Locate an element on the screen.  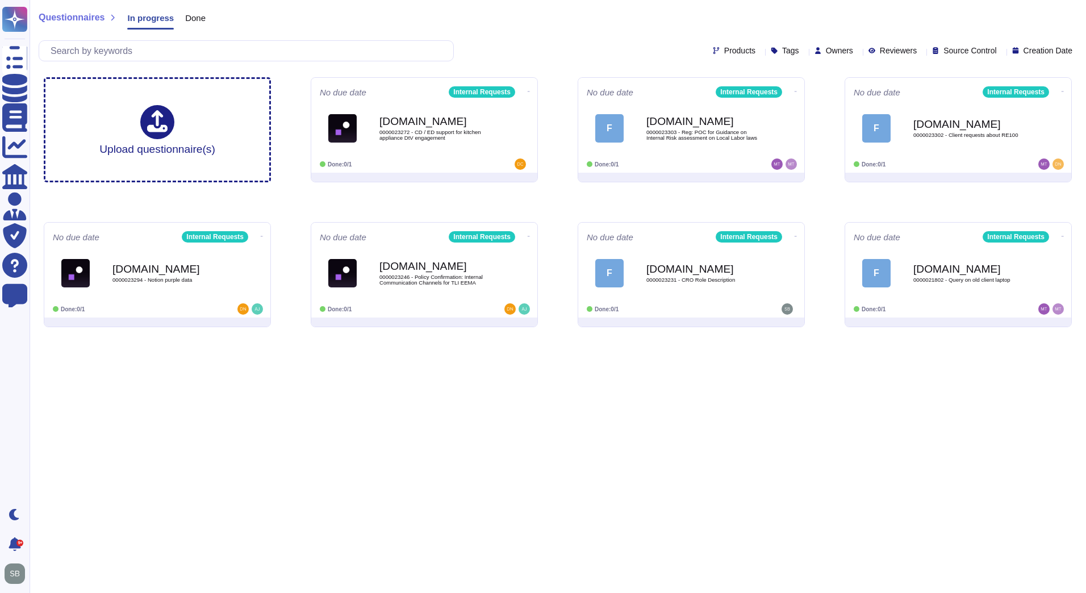
span: 0000023231 - CRO Role Description is located at coordinates (703, 280).